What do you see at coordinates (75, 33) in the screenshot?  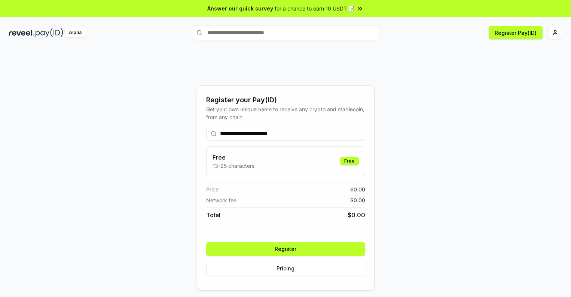 I see `div: Alpha` at bounding box center [75, 33].